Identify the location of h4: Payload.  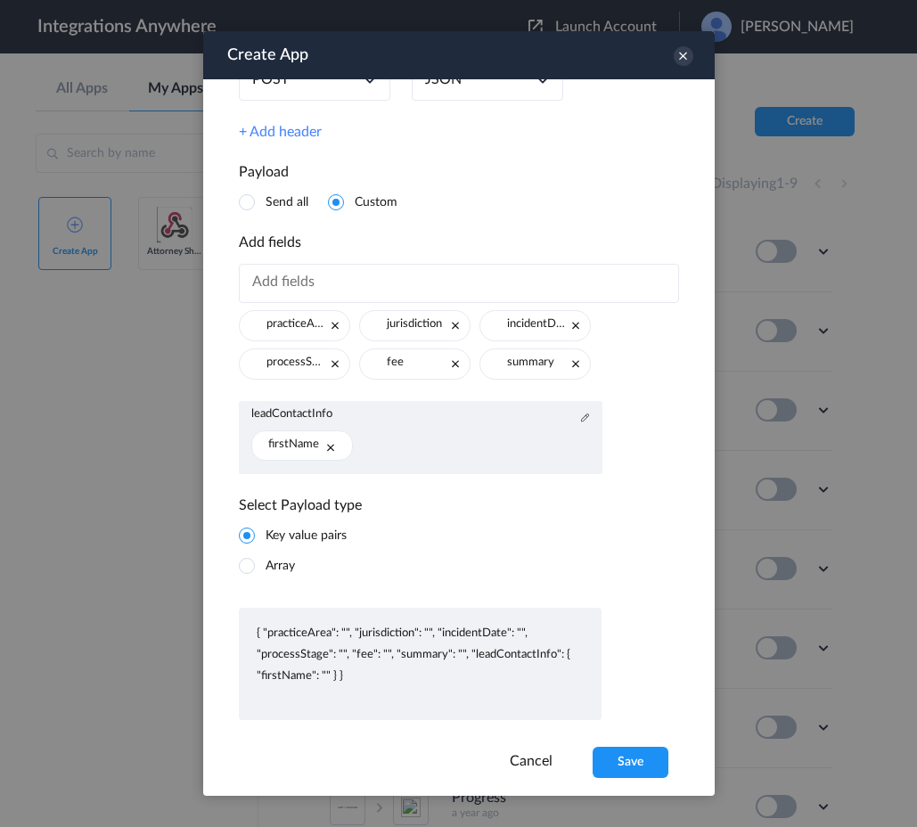
(459, 172).